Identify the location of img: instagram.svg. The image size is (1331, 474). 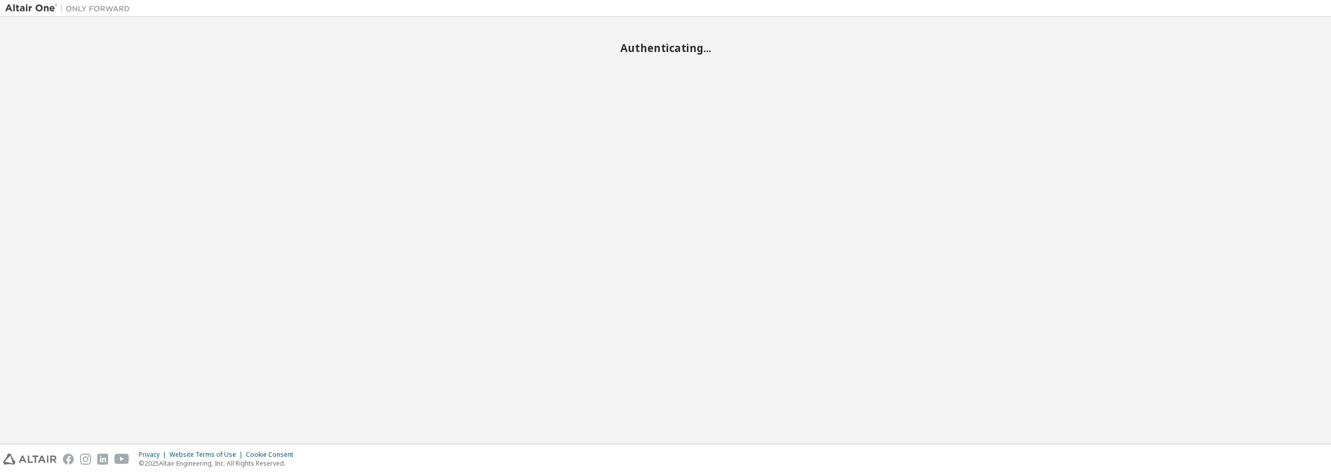
(85, 458).